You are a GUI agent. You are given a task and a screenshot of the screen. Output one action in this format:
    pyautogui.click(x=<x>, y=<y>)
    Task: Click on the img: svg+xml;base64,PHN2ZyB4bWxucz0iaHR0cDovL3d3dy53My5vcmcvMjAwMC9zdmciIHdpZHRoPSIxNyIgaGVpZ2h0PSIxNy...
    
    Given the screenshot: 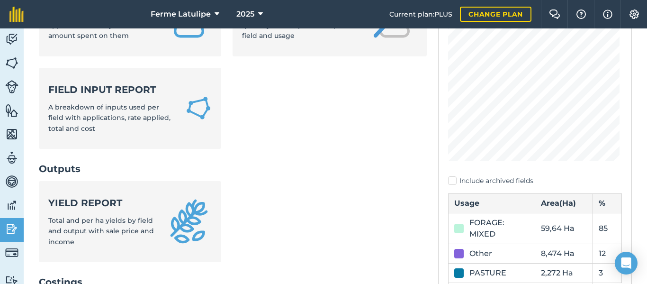 What is the action you would take?
    pyautogui.click(x=608, y=14)
    